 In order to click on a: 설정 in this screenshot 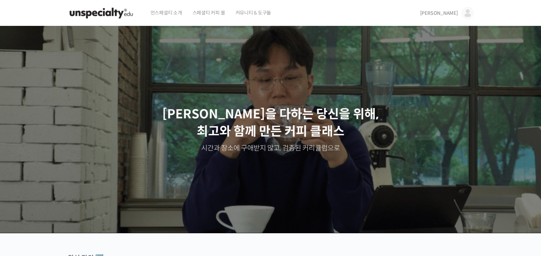, I will do `click(111, 207)`.